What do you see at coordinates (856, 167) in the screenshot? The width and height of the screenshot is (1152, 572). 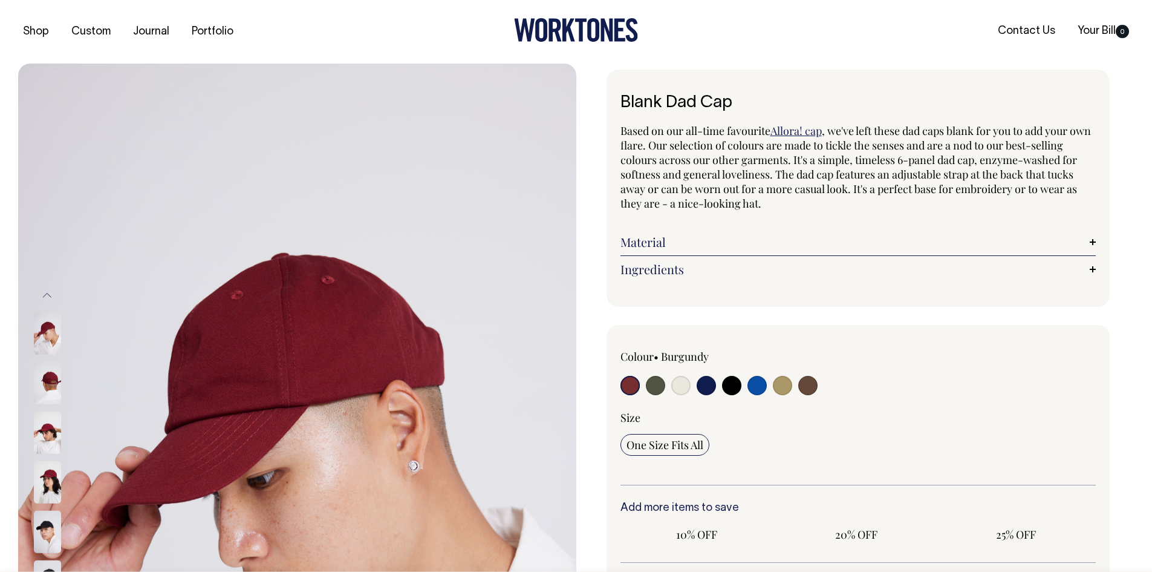 I see `span: , we've left these dad caps blank for you to add your own flare. Our selection of colours are mad...` at bounding box center [856, 167].